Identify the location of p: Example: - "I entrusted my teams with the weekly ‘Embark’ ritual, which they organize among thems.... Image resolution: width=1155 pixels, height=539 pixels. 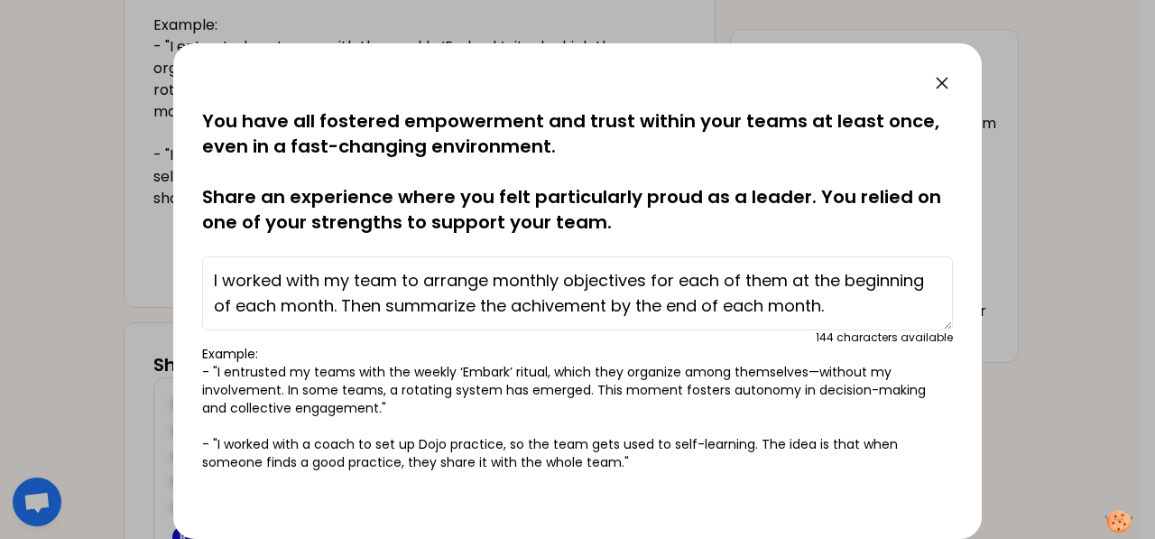
(578, 408).